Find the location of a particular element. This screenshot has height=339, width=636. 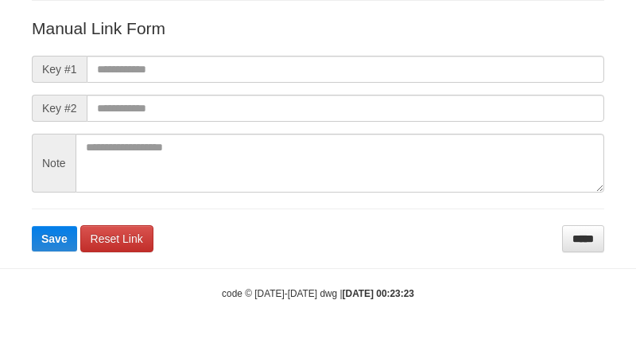

a: Reset Link is located at coordinates (117, 238).